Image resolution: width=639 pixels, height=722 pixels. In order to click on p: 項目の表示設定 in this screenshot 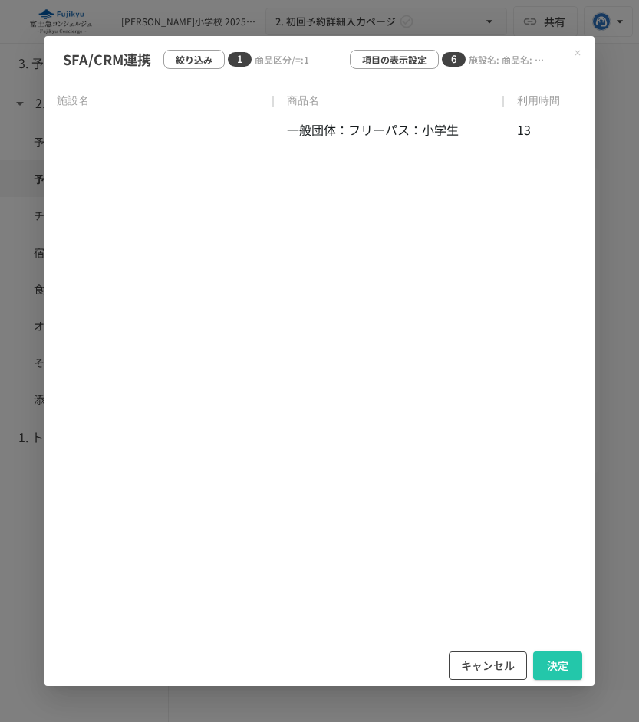, I will do `click(394, 59)`.